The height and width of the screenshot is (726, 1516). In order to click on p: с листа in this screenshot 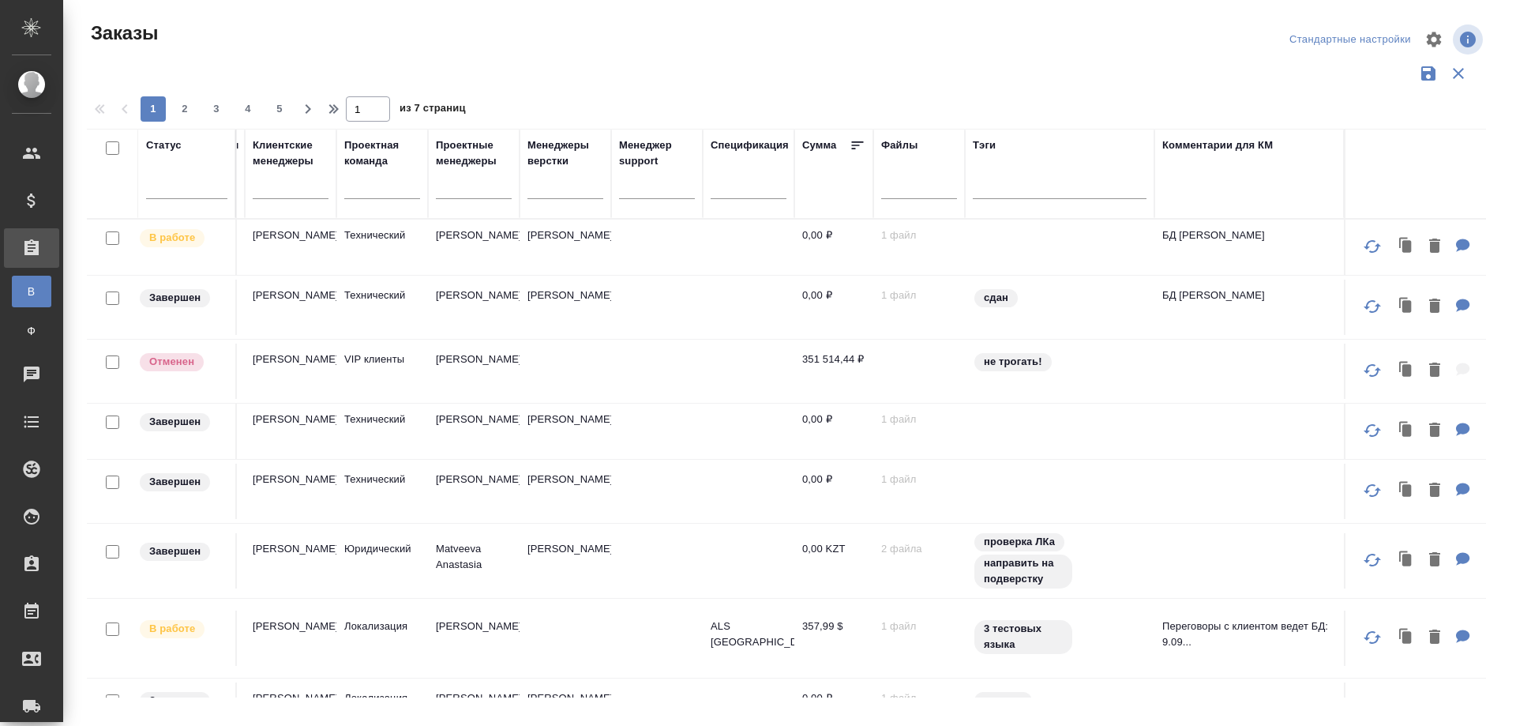, I will do `click(1003, 700)`.